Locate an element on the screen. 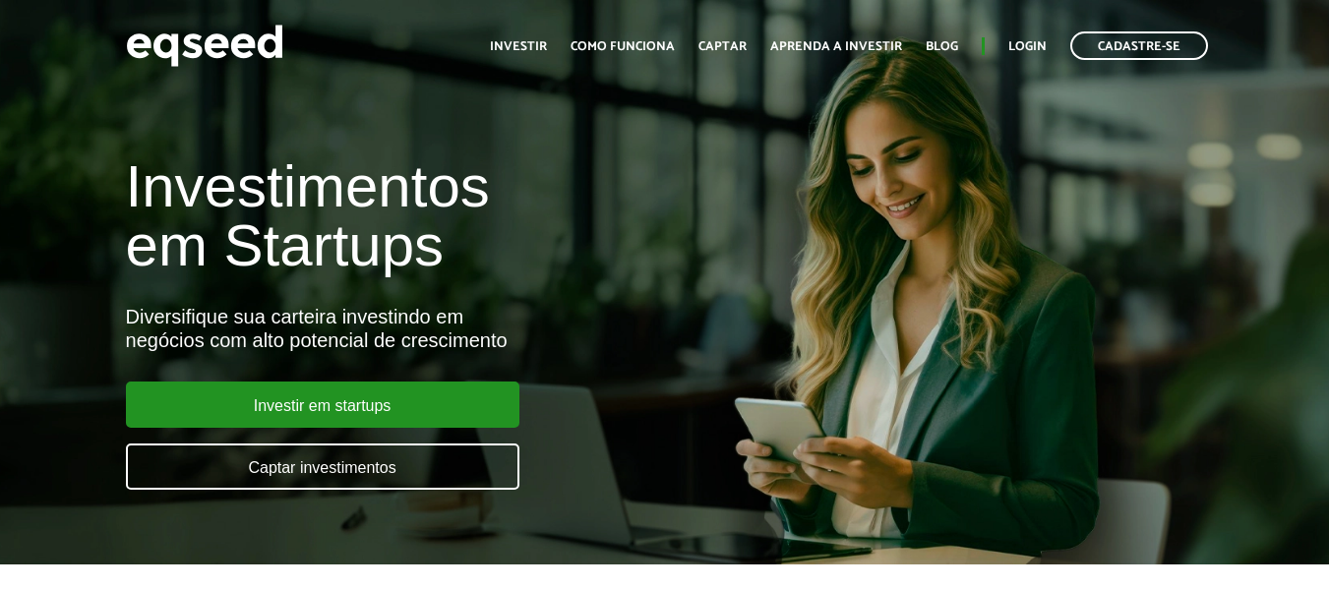 The height and width of the screenshot is (589, 1329). a: Captar investimentos is located at coordinates (323, 466).